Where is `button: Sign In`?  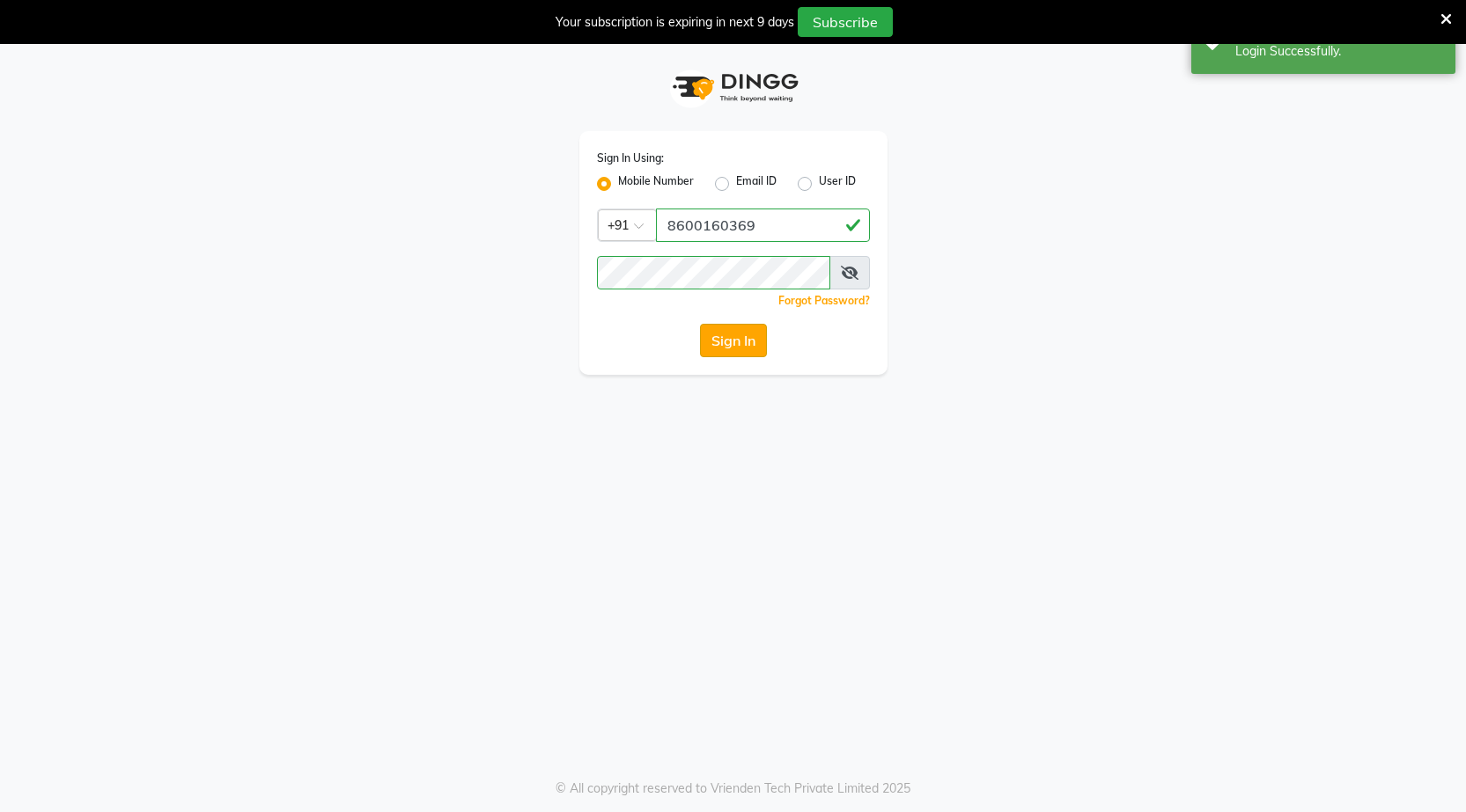 button: Sign In is located at coordinates (733, 340).